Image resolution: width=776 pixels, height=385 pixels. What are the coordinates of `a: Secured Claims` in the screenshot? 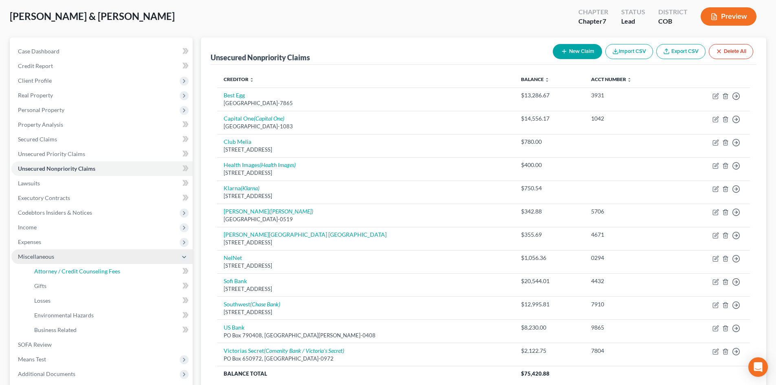 It's located at (102, 139).